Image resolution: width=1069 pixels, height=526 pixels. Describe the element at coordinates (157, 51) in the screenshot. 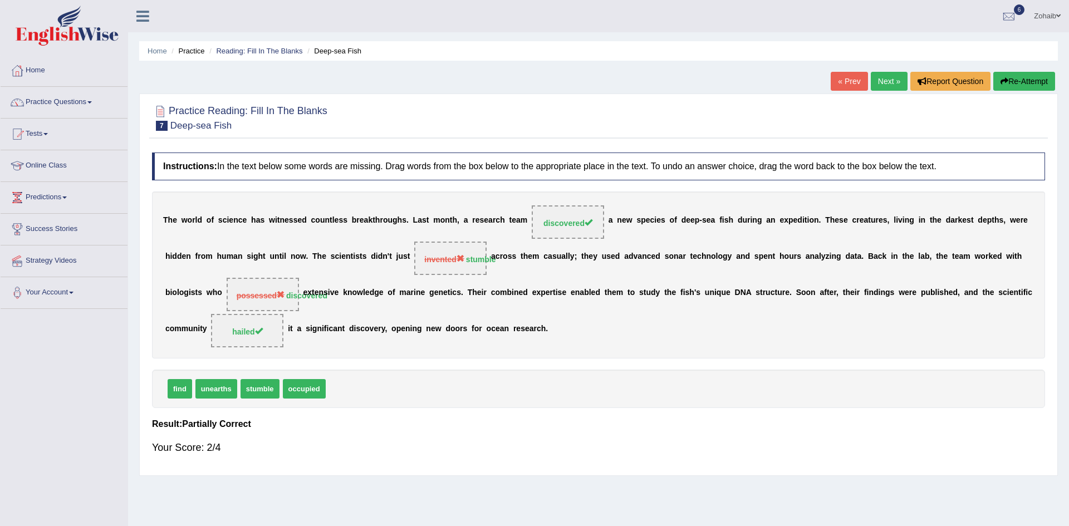

I see `a: Home` at that location.